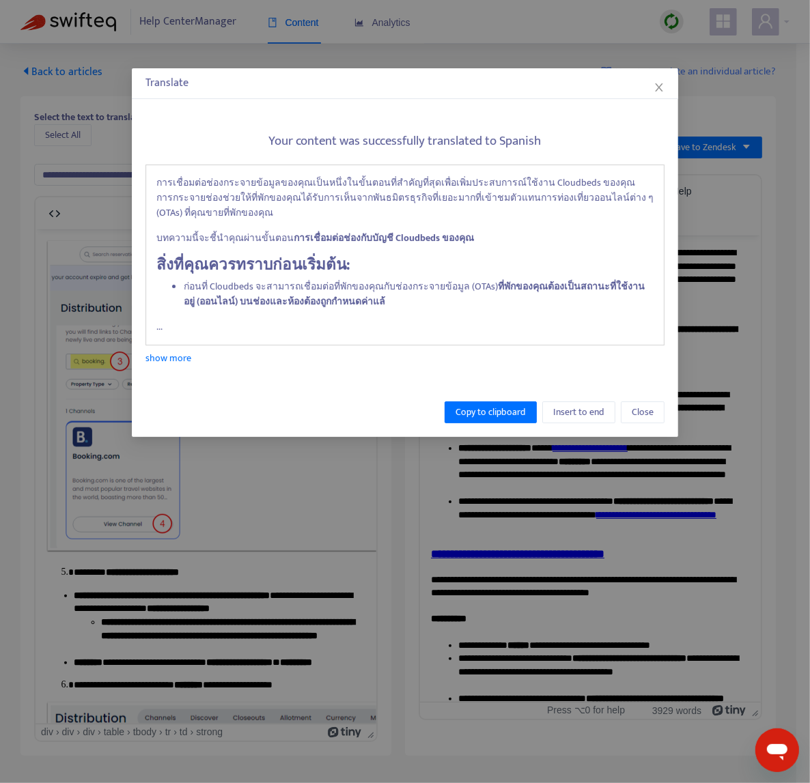  Describe the element at coordinates (168, 358) in the screenshot. I see `a: show more` at that location.